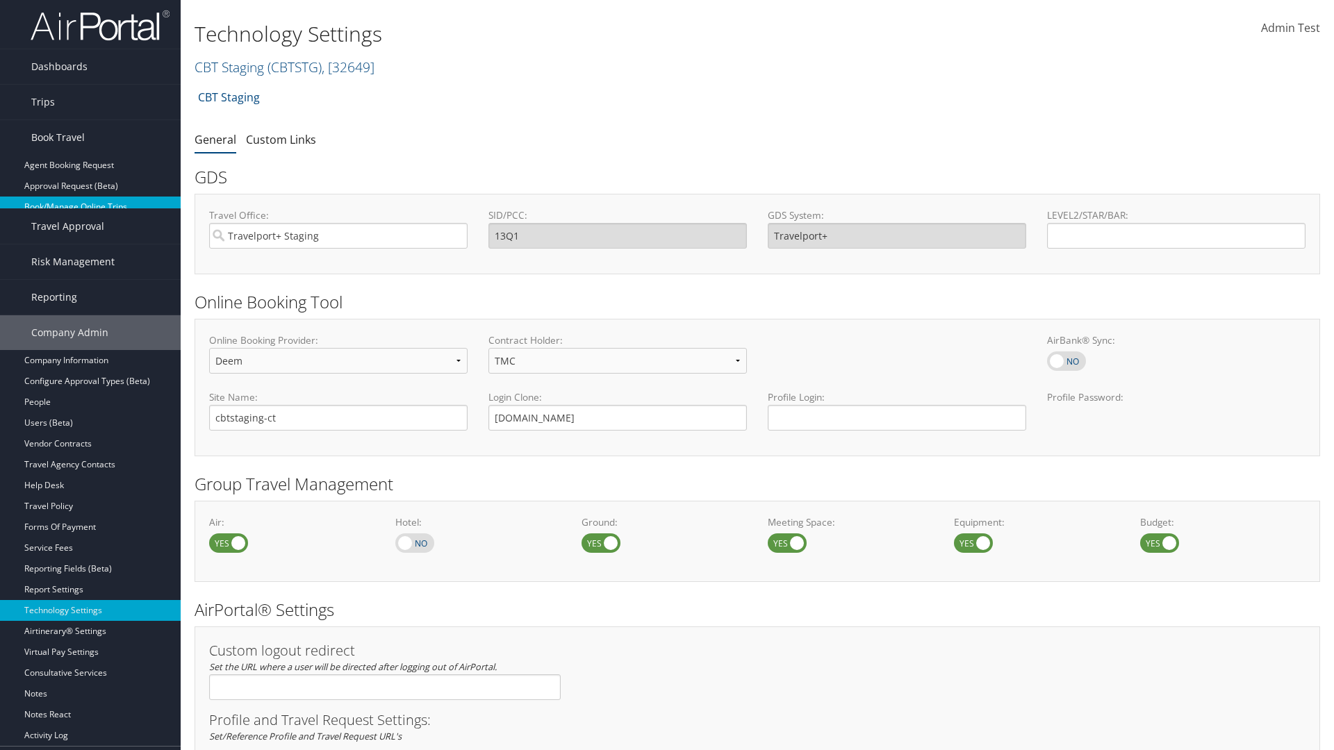  What do you see at coordinates (618, 340) in the screenshot?
I see `label: Contract Holder:` at bounding box center [618, 340].